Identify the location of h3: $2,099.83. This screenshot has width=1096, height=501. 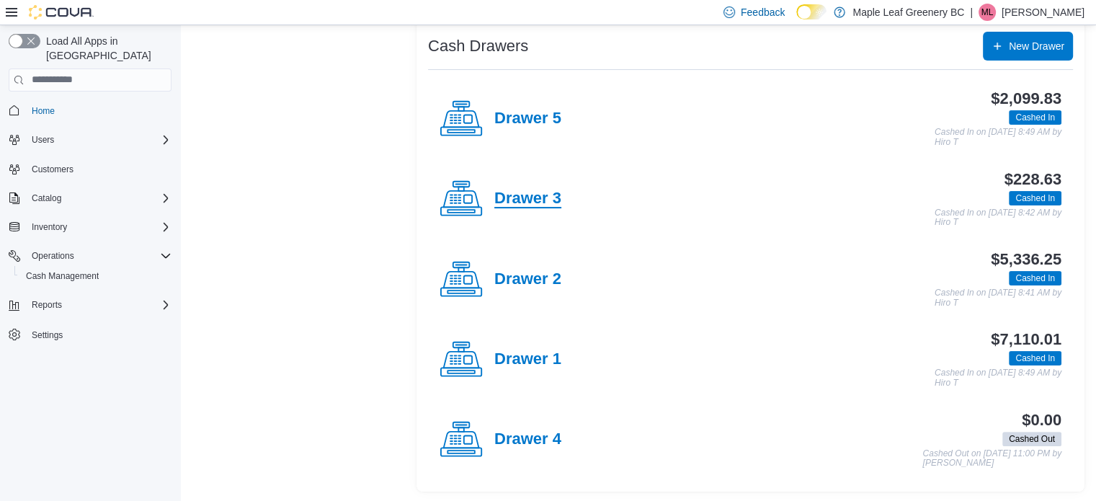
(1026, 99).